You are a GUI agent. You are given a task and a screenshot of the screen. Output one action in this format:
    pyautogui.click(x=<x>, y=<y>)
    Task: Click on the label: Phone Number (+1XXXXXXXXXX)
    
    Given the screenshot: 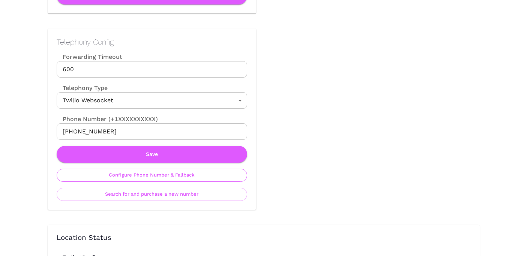 What is the action you would take?
    pyautogui.click(x=152, y=119)
    